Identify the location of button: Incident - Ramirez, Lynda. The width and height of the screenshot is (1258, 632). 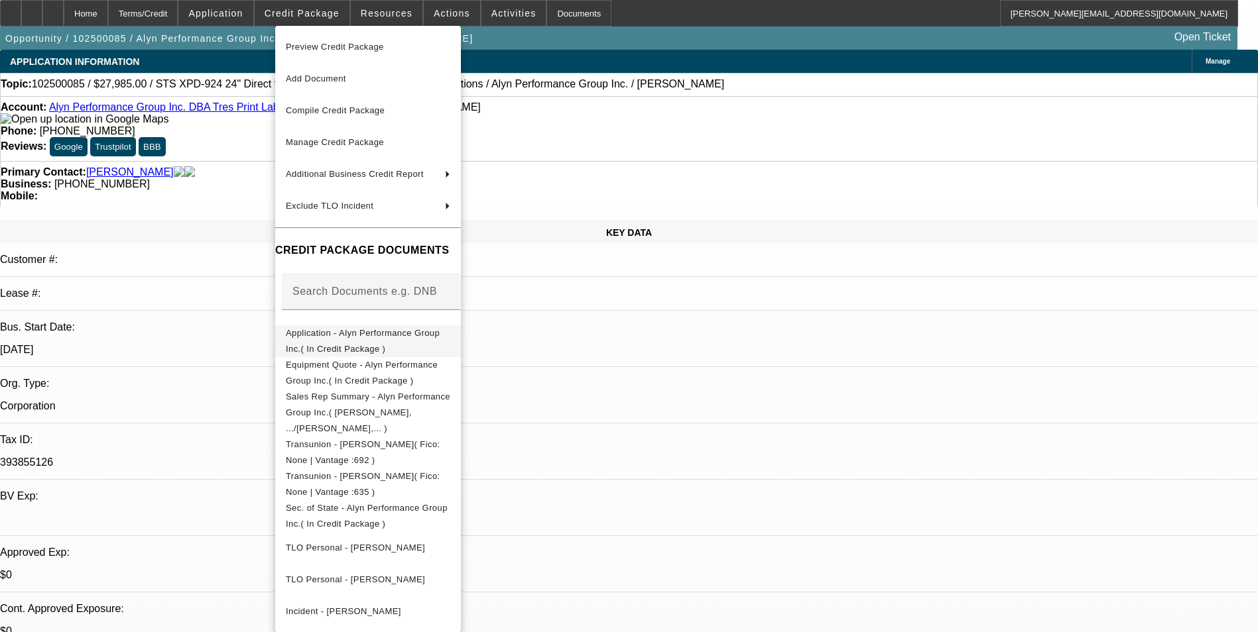
(368, 612).